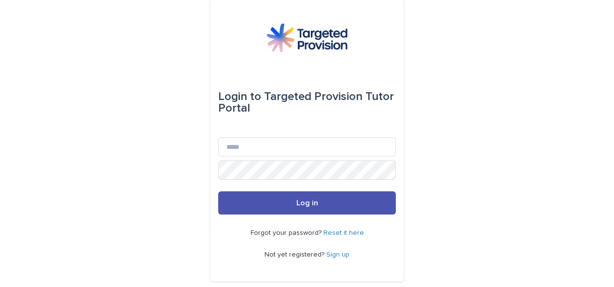  What do you see at coordinates (344, 233) in the screenshot?
I see `a: Reset it here` at bounding box center [344, 233].